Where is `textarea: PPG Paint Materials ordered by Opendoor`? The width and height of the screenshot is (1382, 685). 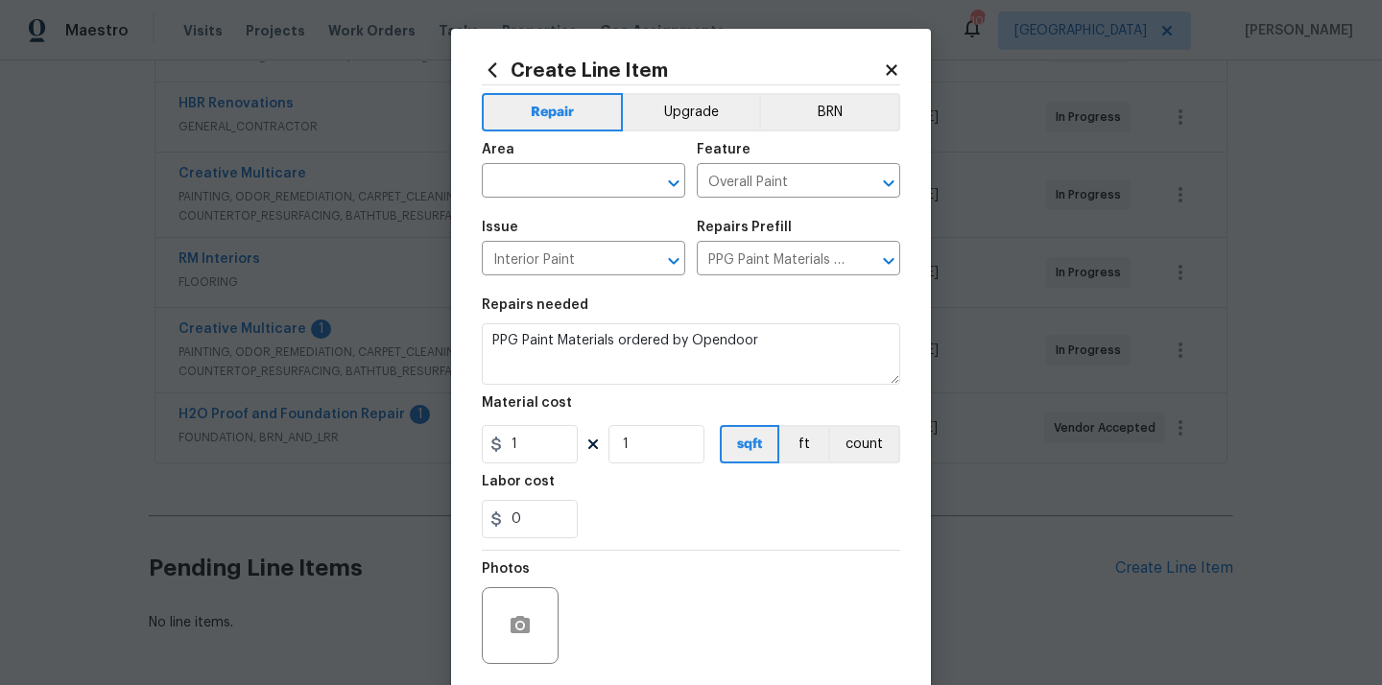 textarea: PPG Paint Materials ordered by Opendoor is located at coordinates (691, 354).